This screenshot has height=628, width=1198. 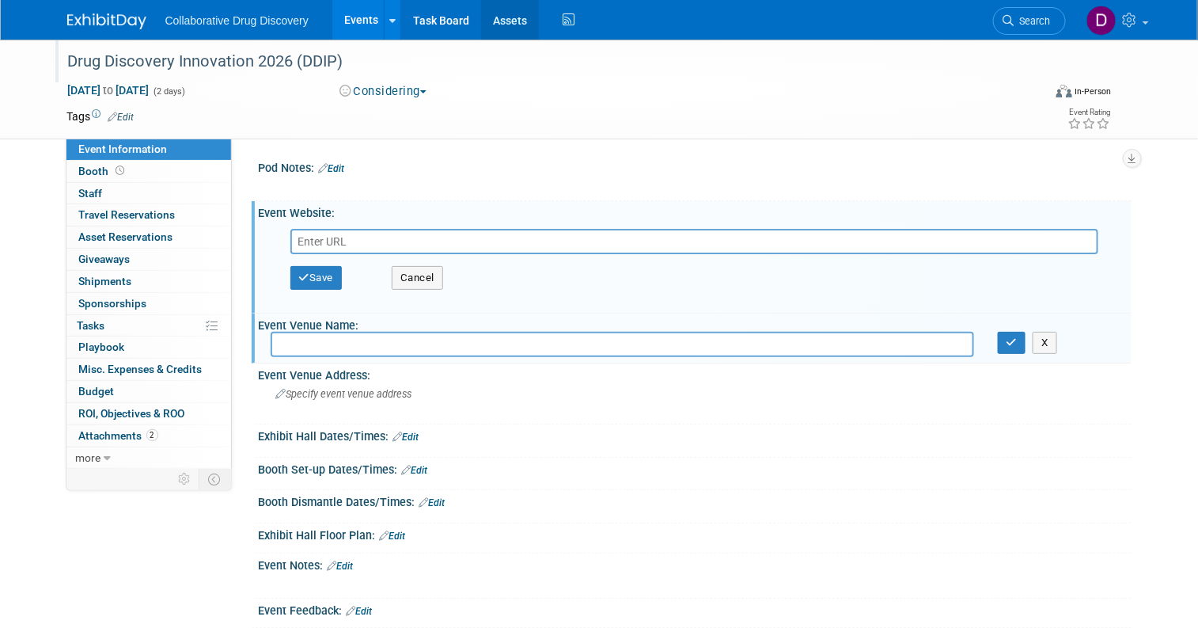 I want to click on div: Drug Discovery Innovation 2026 (DDIP), so click(x=543, y=62).